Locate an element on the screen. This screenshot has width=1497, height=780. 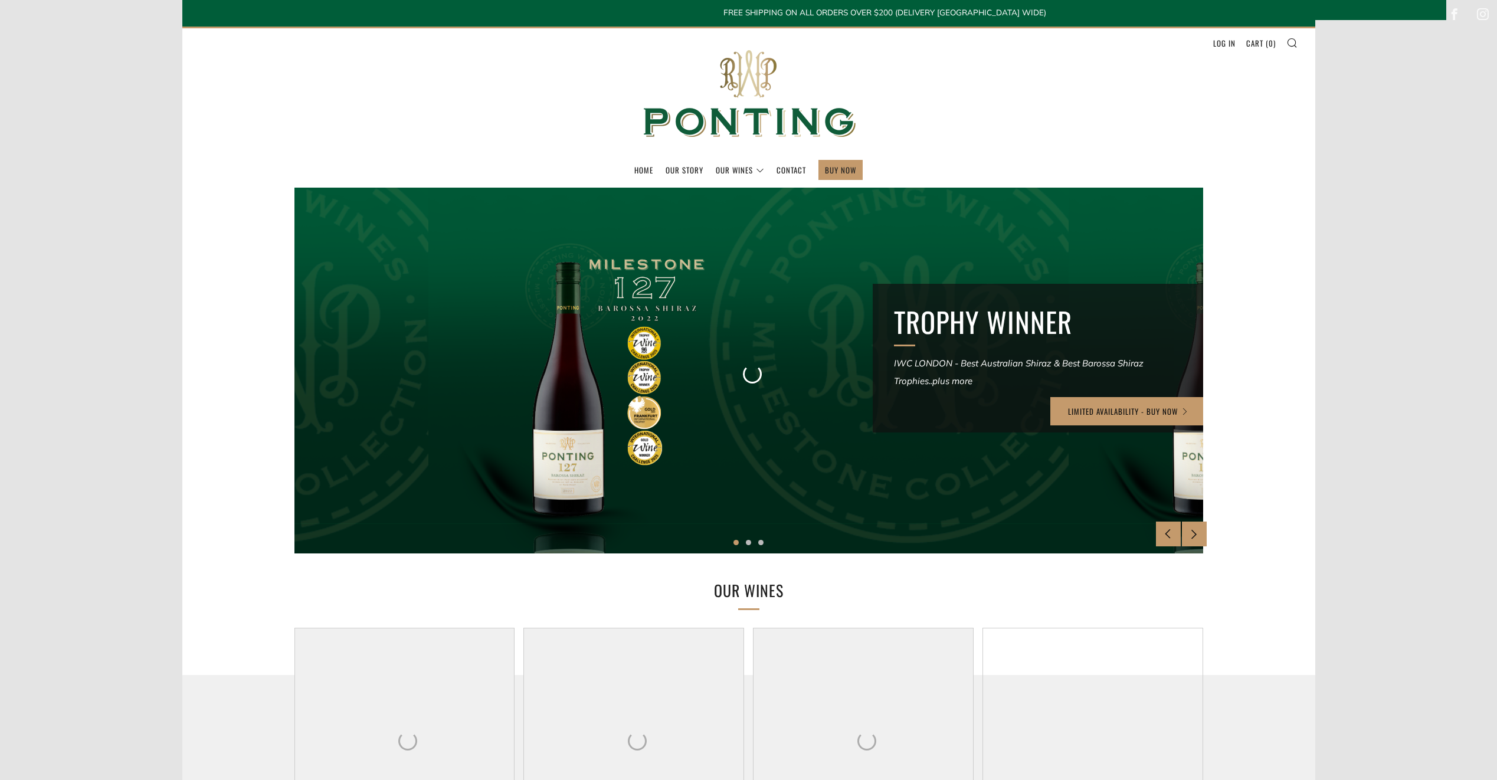
h2: TROPHY WINNER is located at coordinates (1038, 322).